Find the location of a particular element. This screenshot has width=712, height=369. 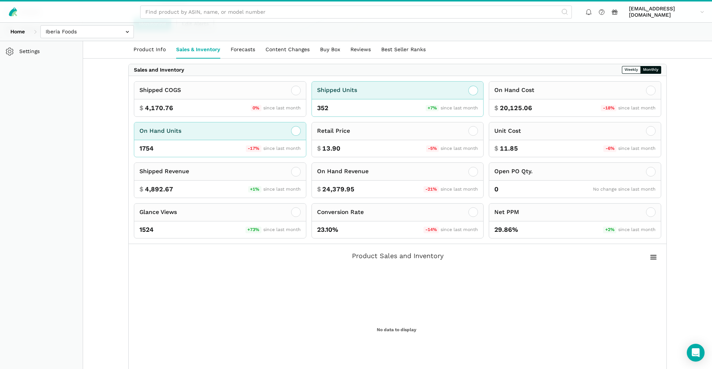

span: +7% is located at coordinates (433, 108).